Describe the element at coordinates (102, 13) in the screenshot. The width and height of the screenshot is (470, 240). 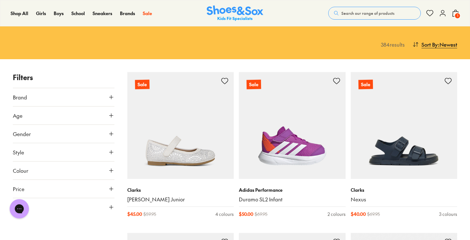
I see `a: Sneakers` at that location.